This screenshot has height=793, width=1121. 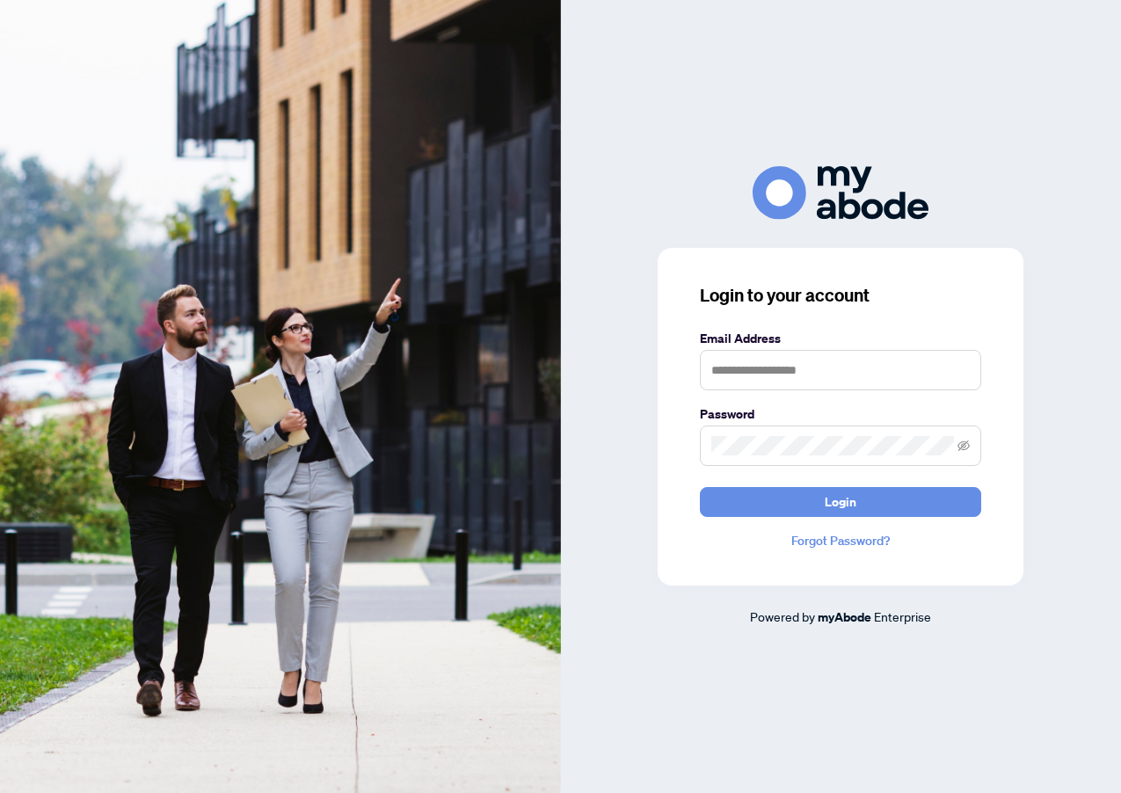 I want to click on a: myAbode, so click(x=844, y=617).